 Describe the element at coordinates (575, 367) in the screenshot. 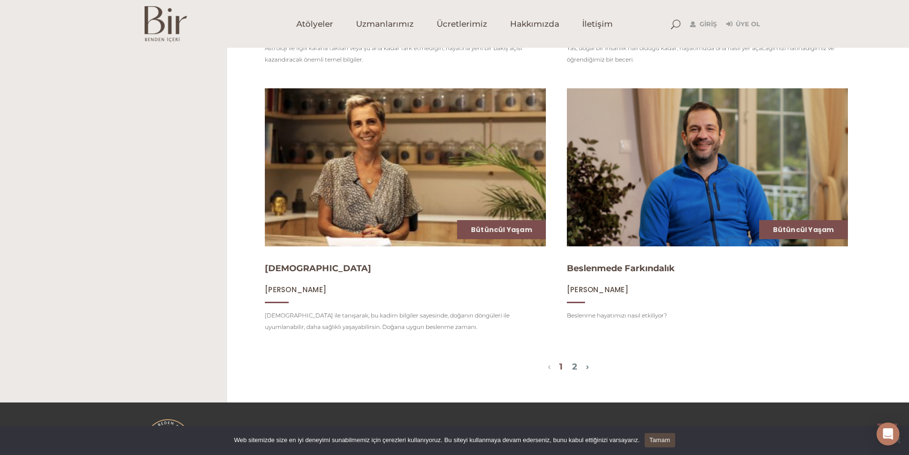

I see `a: 2` at that location.